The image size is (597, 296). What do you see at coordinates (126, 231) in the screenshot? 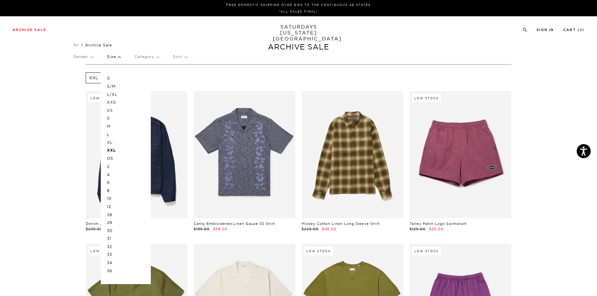
I see `p: 30` at bounding box center [126, 231].